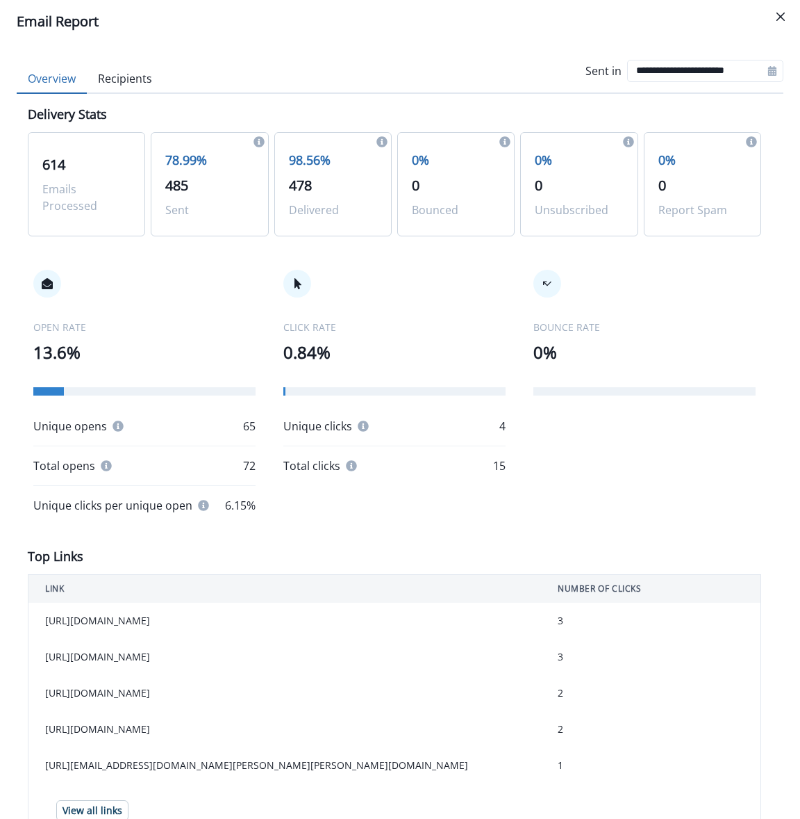 The width and height of the screenshot is (800, 819). What do you see at coordinates (456, 210) in the screenshot?
I see `p: Bounced` at bounding box center [456, 210].